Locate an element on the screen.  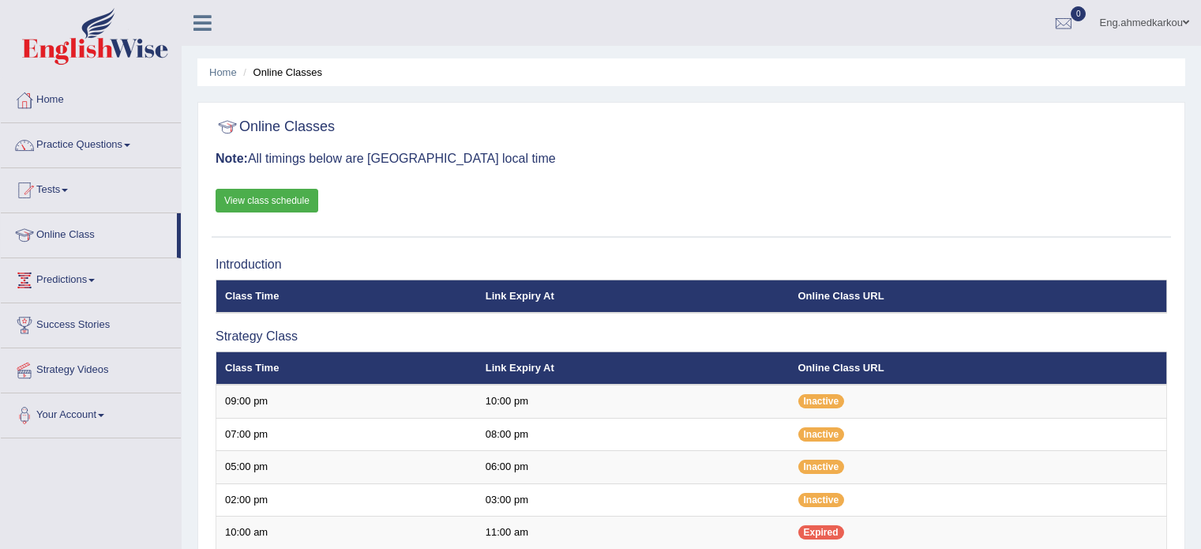
a: Online Class is located at coordinates (88, 233).